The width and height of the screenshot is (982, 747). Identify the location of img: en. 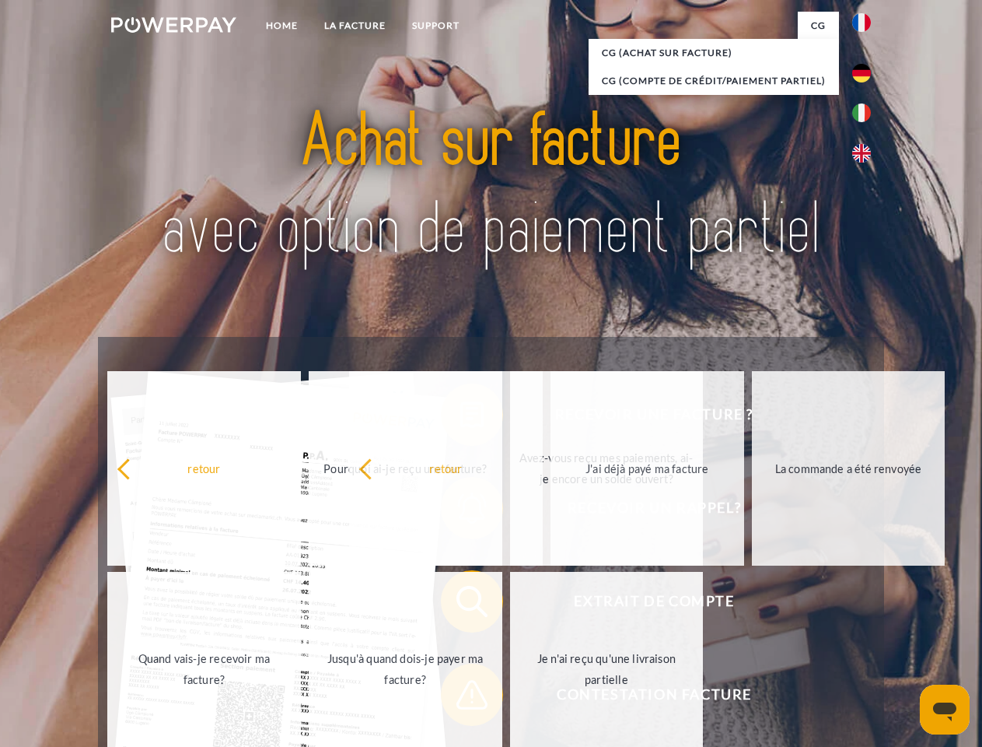
(862, 153).